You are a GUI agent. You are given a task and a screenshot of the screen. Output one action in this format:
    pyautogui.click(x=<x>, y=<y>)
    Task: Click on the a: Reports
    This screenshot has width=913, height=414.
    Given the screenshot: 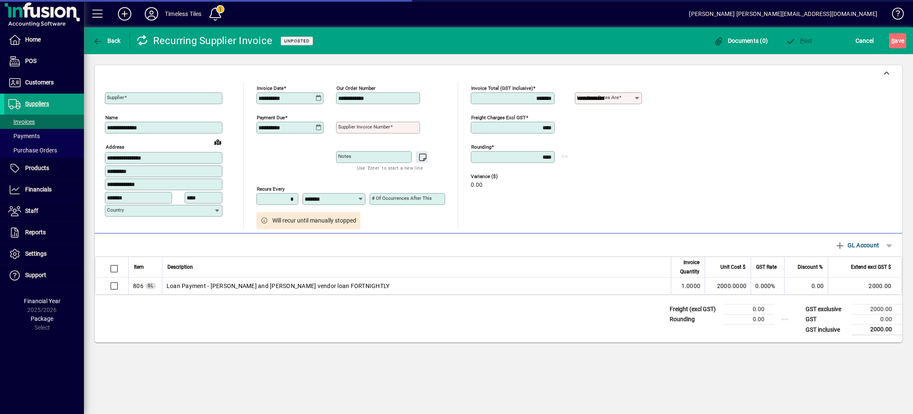 What is the action you would take?
    pyautogui.click(x=44, y=232)
    